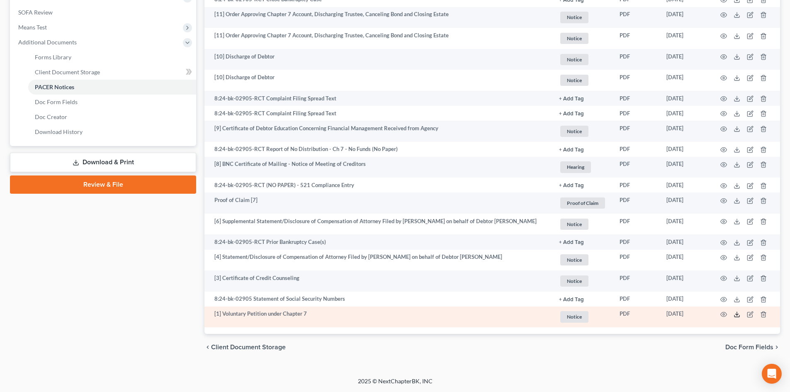 This screenshot has width=790, height=392. What do you see at coordinates (104, 12) in the screenshot?
I see `a: SOFA Review` at bounding box center [104, 12].